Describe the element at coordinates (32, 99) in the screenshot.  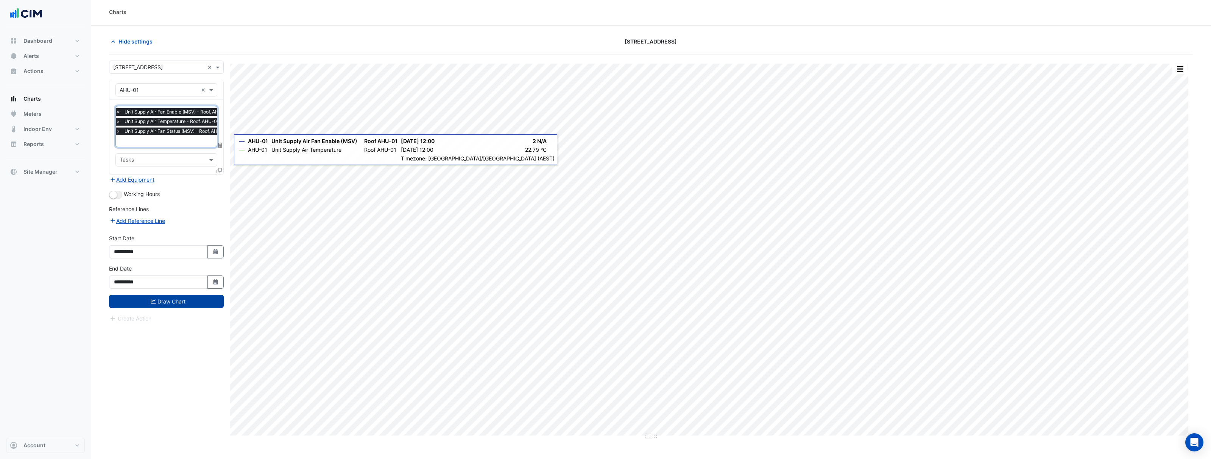
I see `span: Charts` at that location.